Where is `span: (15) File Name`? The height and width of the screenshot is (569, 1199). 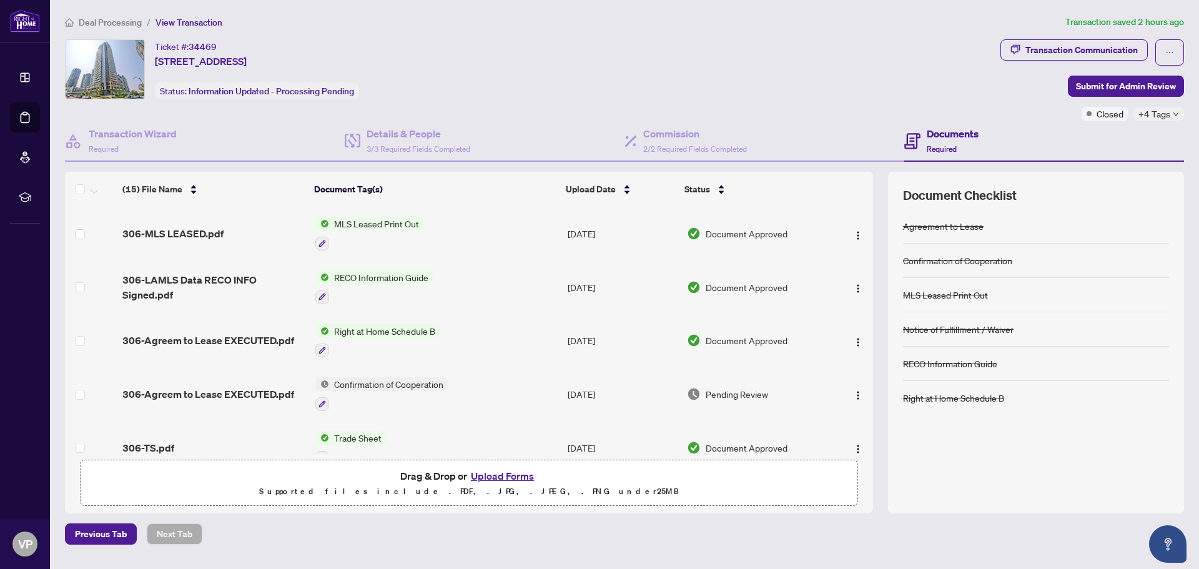
span: (15) File Name is located at coordinates (152, 189).